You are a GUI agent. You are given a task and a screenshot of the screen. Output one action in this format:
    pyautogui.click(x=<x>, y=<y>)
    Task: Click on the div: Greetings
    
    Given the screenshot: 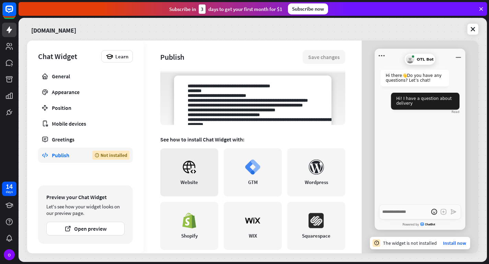 What is the action you would take?
    pyautogui.click(x=85, y=139)
    